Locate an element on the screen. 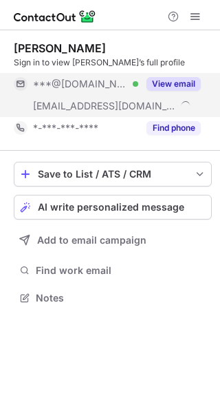  button: Notes is located at coordinates (113, 298).